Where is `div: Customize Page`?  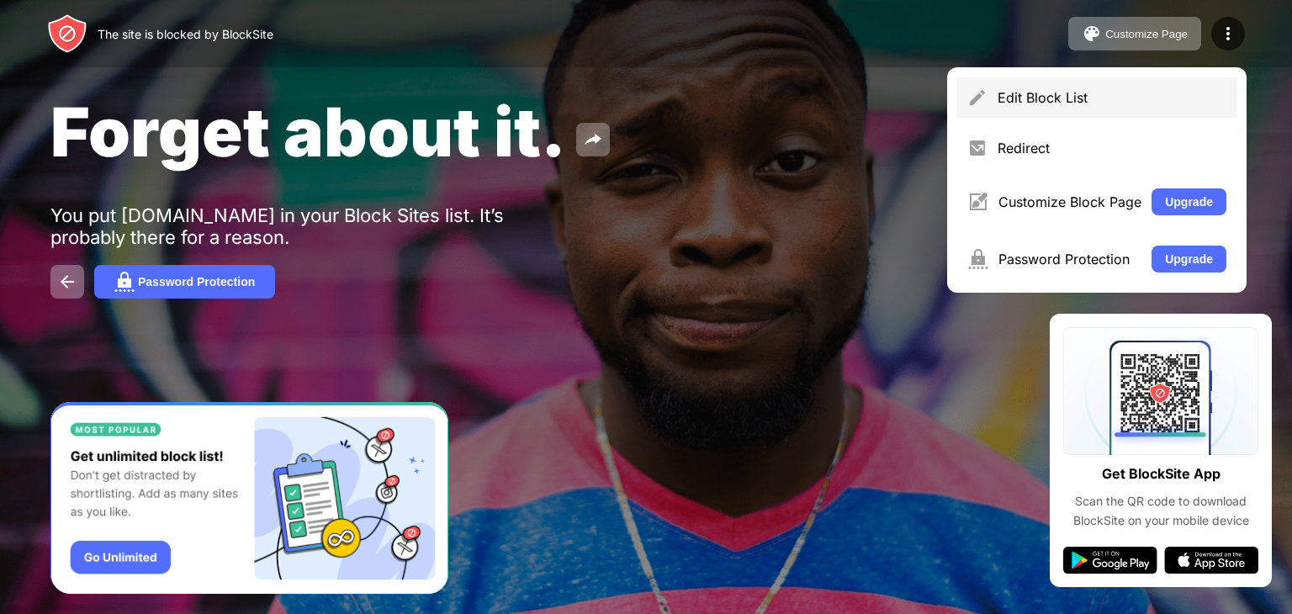
div: Customize Page is located at coordinates (1146, 34).